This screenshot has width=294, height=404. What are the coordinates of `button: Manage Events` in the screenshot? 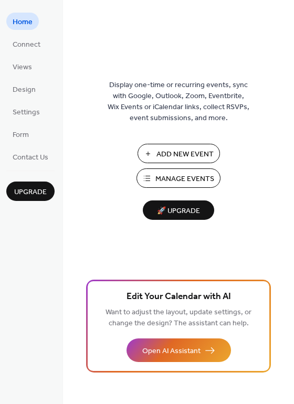 It's located at (178, 178).